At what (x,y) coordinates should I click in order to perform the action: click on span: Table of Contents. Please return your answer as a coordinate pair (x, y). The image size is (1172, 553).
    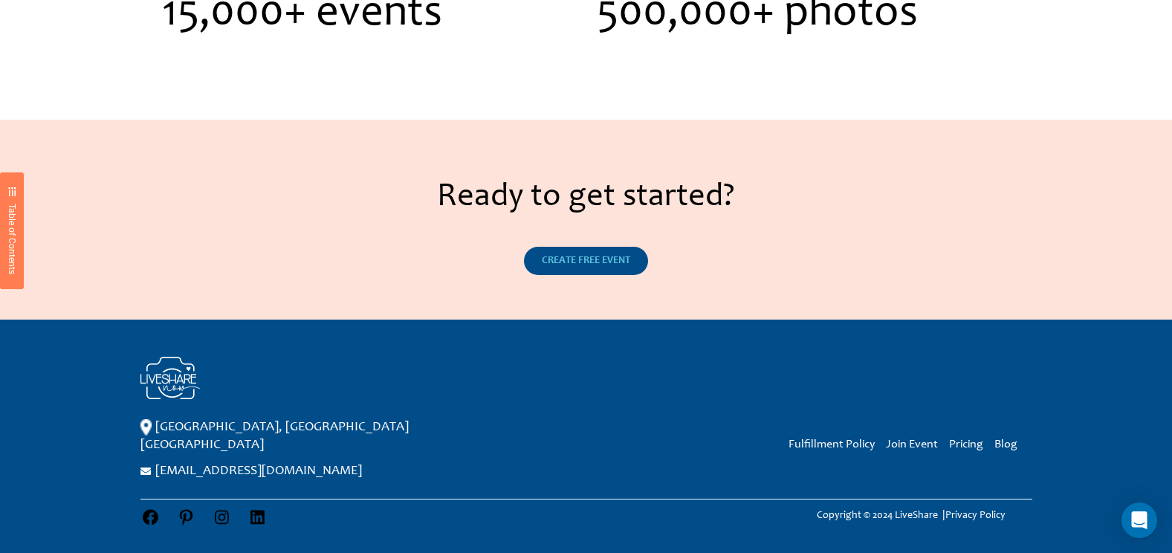
    Looking at the image, I should click on (12, 239).